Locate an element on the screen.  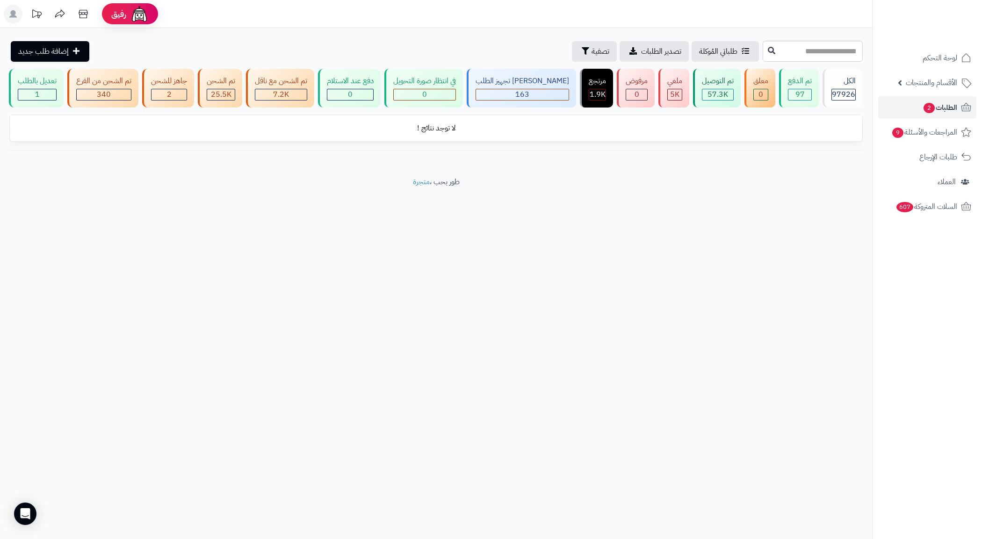
img: logo-2.png is located at coordinates (946, 17).